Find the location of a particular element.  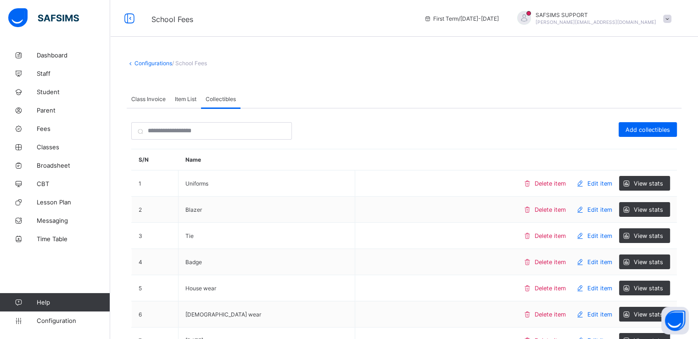

td: Uniforms is located at coordinates (267, 183).